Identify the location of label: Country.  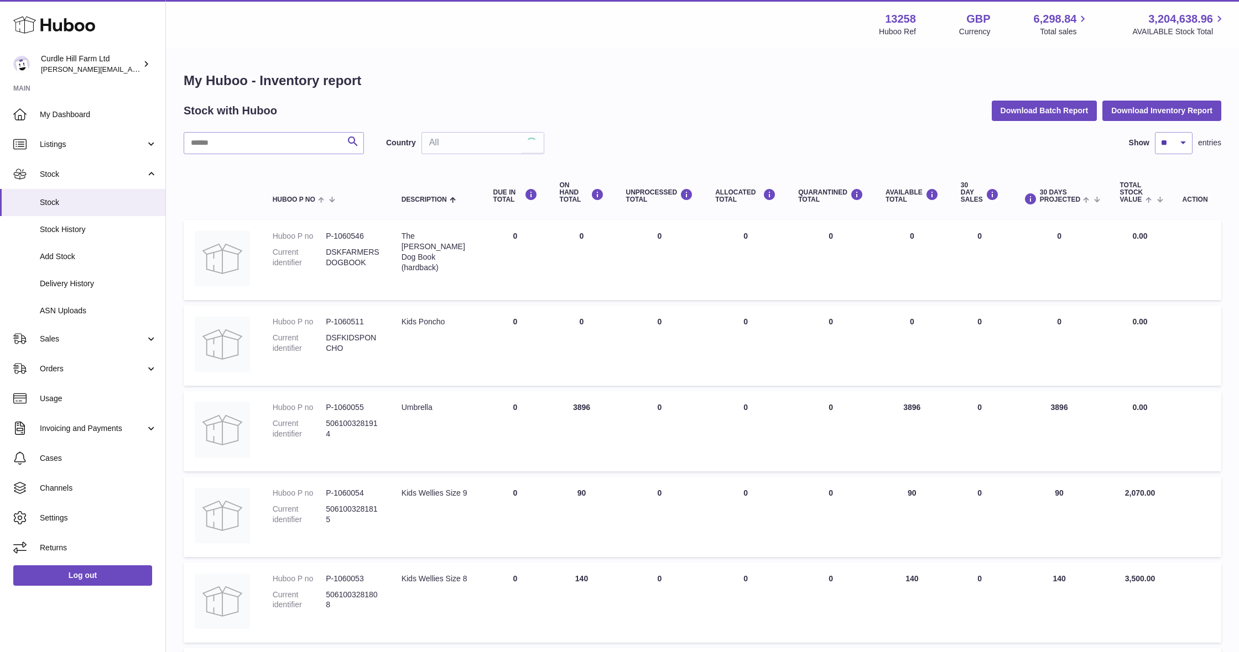
(401, 143).